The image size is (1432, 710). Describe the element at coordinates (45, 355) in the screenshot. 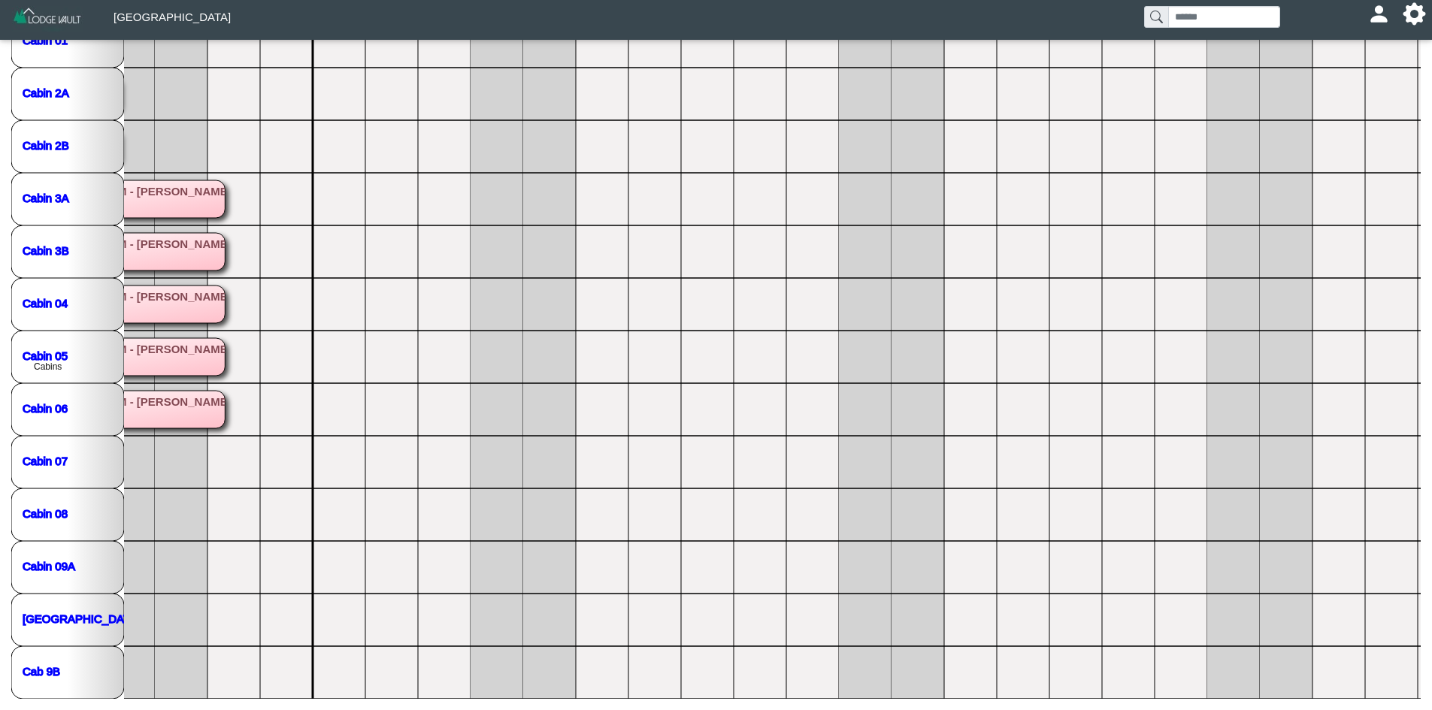

I see `a: Cabin 05` at that location.